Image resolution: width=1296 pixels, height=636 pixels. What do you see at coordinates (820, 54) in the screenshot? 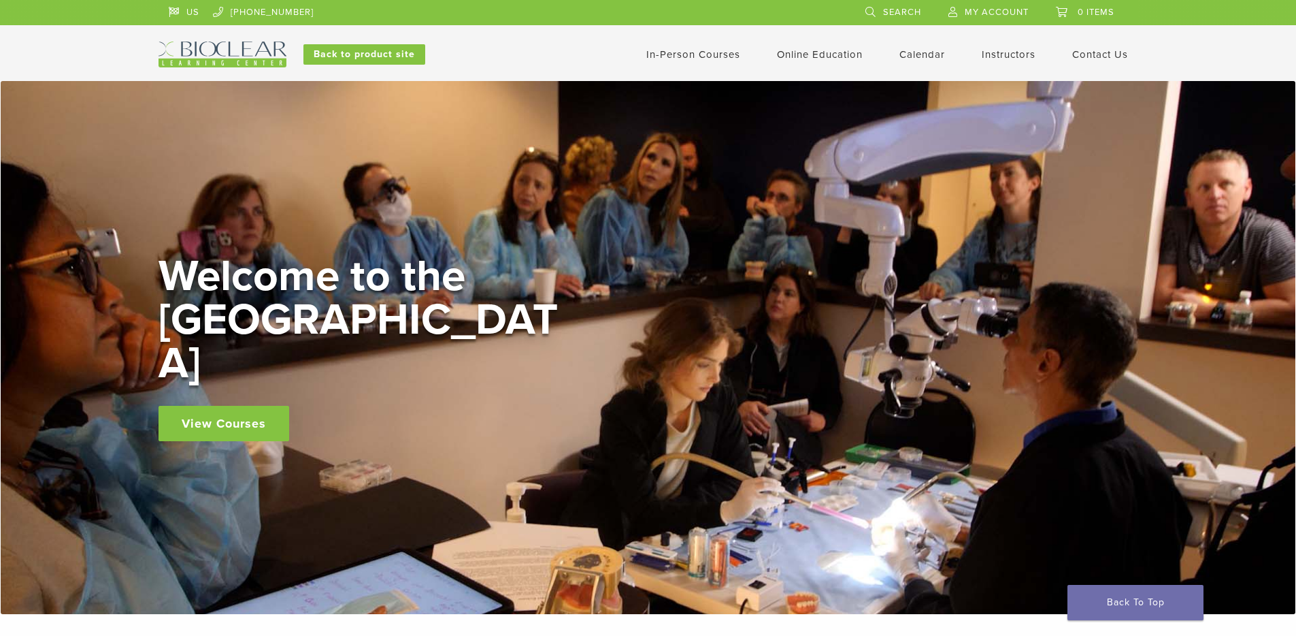
I see `a: Online Education` at bounding box center [820, 54].